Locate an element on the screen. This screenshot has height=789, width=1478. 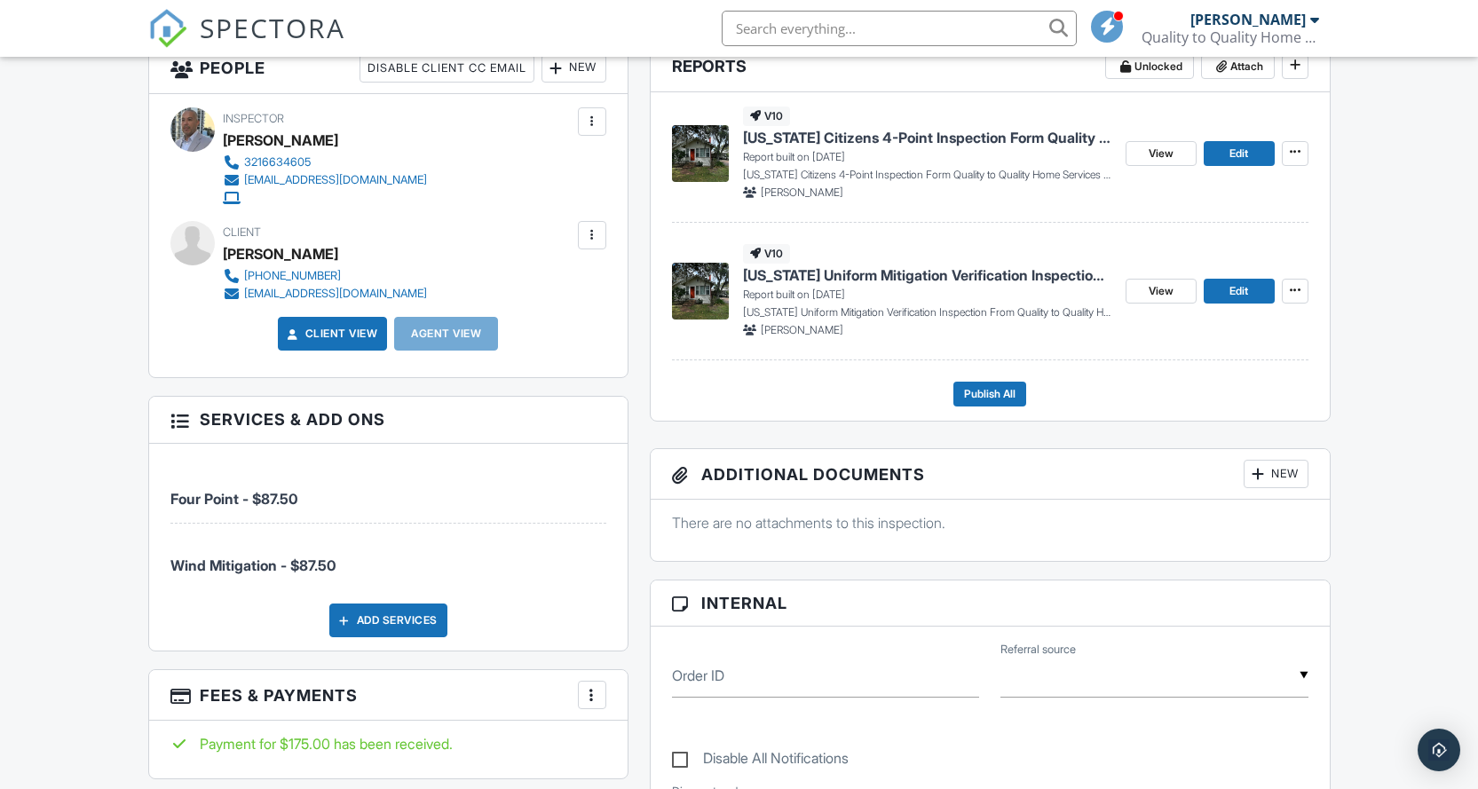
div: Disable Client CC Email is located at coordinates (447, 68).